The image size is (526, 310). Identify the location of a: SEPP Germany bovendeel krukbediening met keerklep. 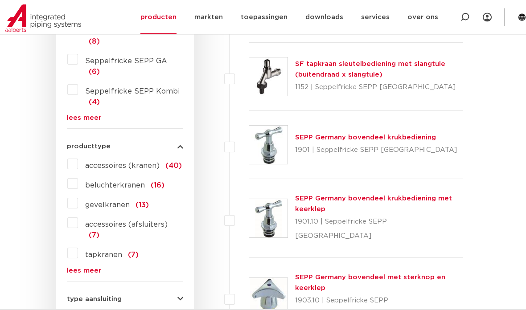
(374, 204).